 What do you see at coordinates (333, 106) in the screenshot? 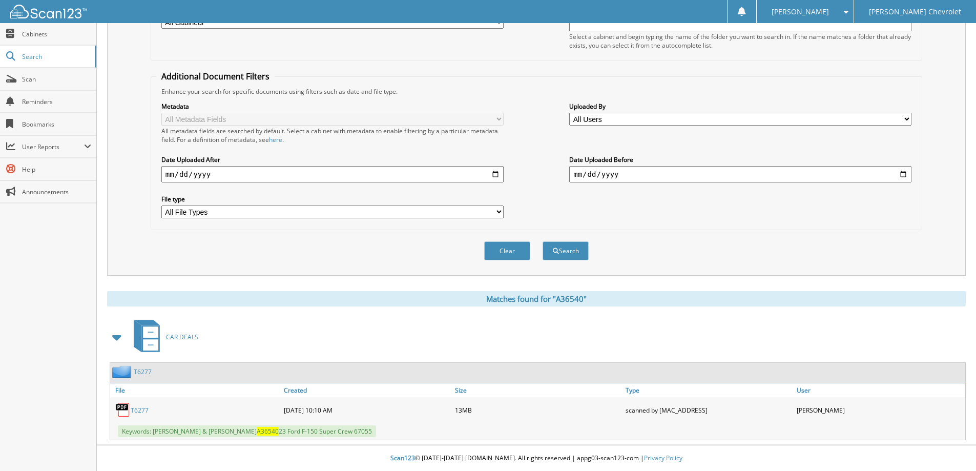
I see `label: Metadata` at bounding box center [333, 106].